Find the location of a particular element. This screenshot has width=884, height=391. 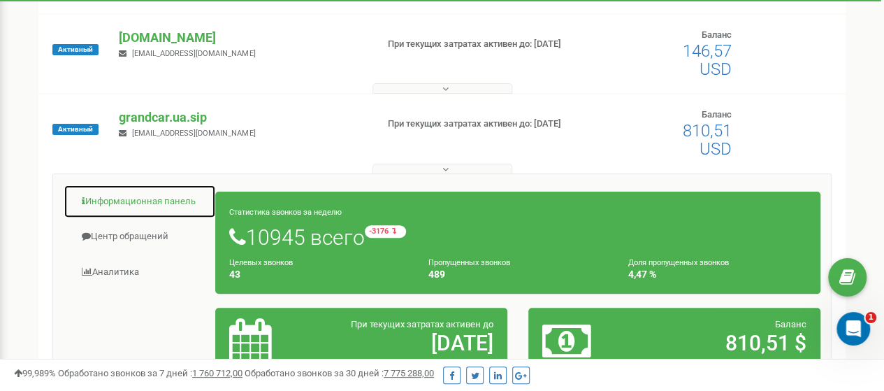

u: 7 775 288,00 is located at coordinates (409, 373).